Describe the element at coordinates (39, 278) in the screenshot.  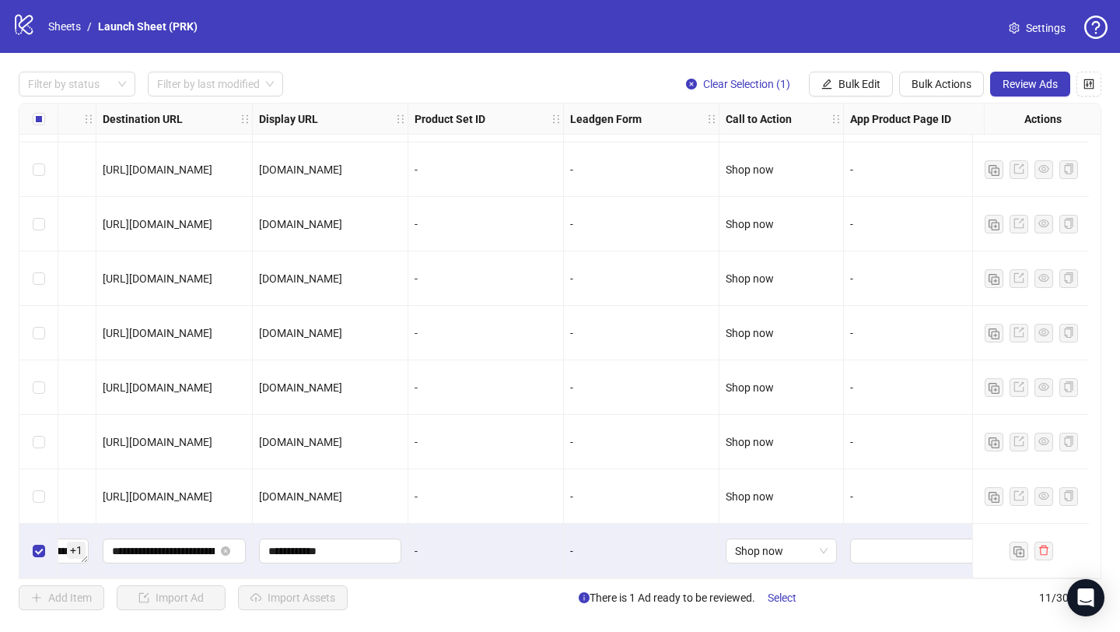
I see `div: Select row 6` at that location.